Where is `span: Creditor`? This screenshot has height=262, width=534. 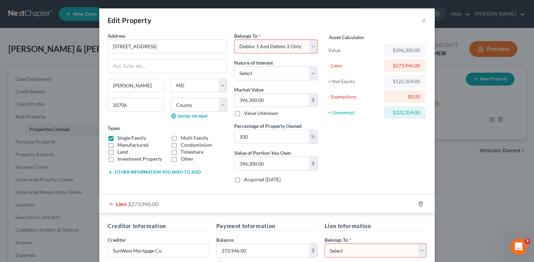 span: Creditor is located at coordinates (117, 240).